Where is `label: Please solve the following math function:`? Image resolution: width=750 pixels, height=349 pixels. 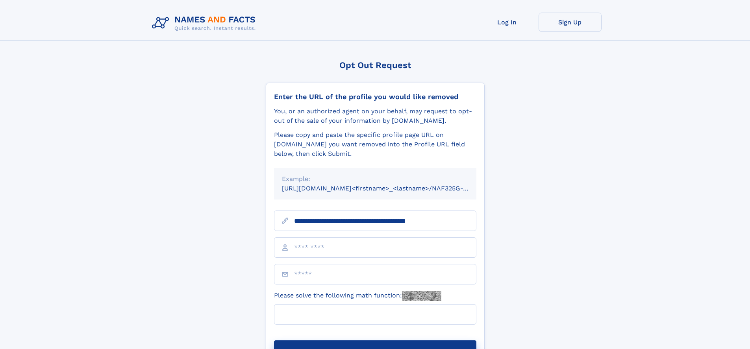
label: Please solve the following math function: is located at coordinates (358, 296).